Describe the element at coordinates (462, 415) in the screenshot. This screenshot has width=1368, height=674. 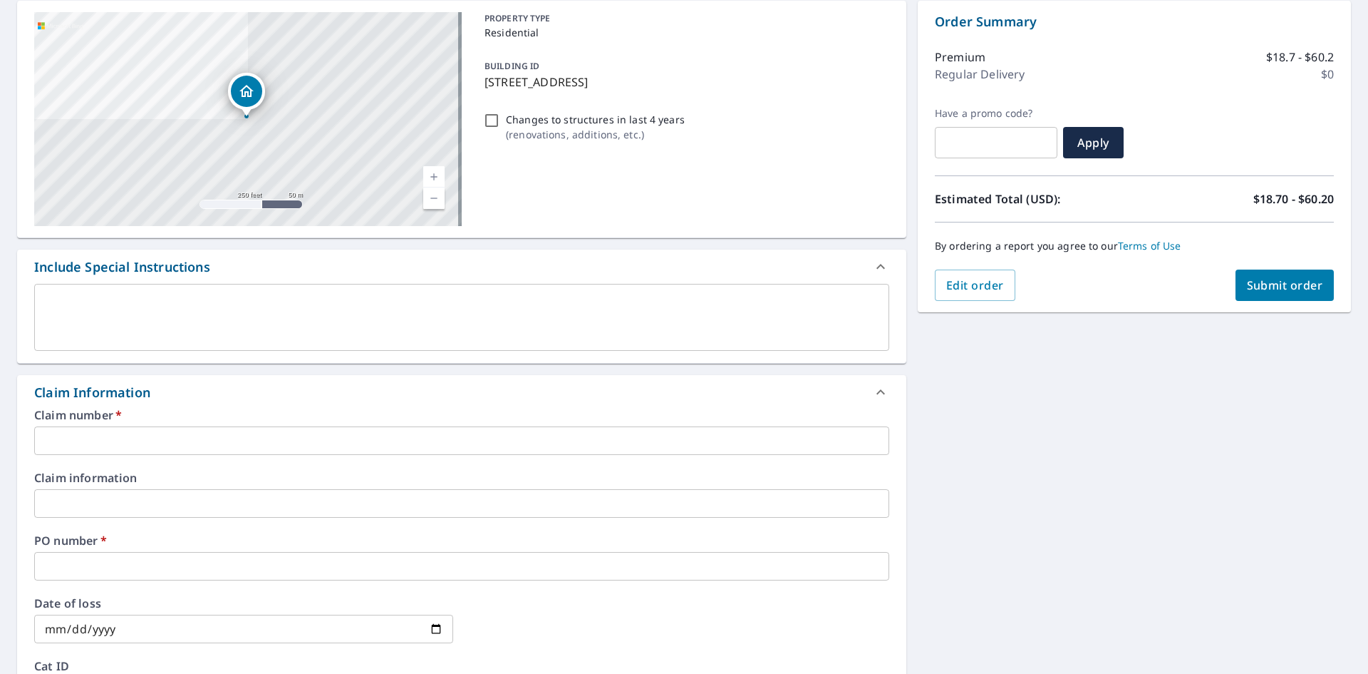
I see `label: Claim number` at that location.